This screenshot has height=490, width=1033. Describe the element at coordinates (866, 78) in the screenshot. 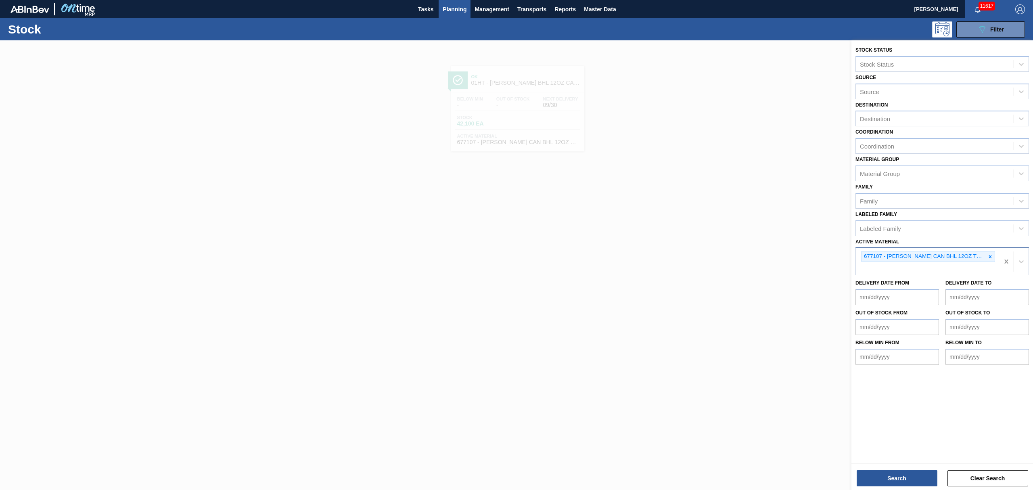

I see `label: Source` at that location.